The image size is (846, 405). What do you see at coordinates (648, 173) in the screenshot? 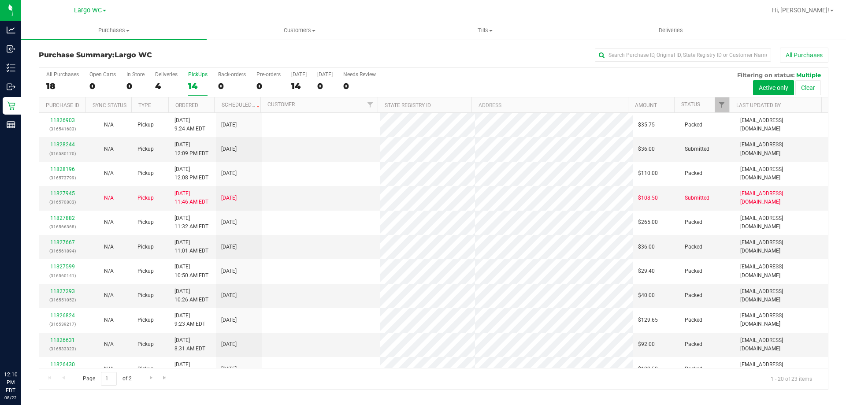
I see `span: $110.00` at bounding box center [648, 173].